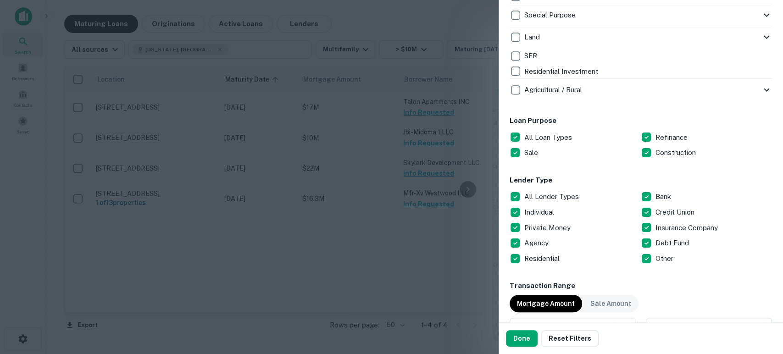  I want to click on p: Residential, so click(543, 259).